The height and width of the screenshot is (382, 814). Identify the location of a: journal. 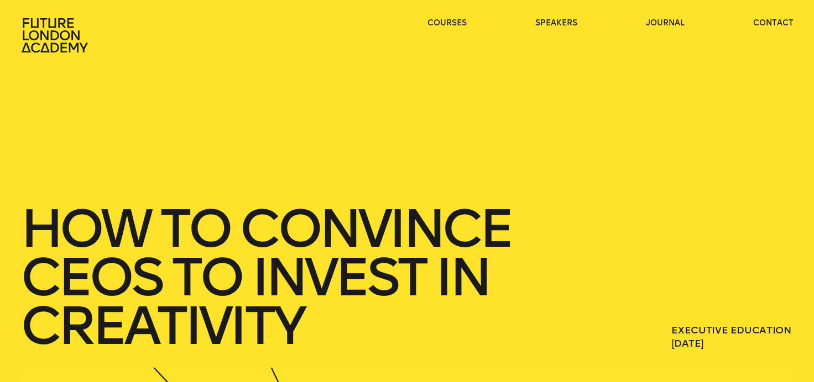
(665, 23).